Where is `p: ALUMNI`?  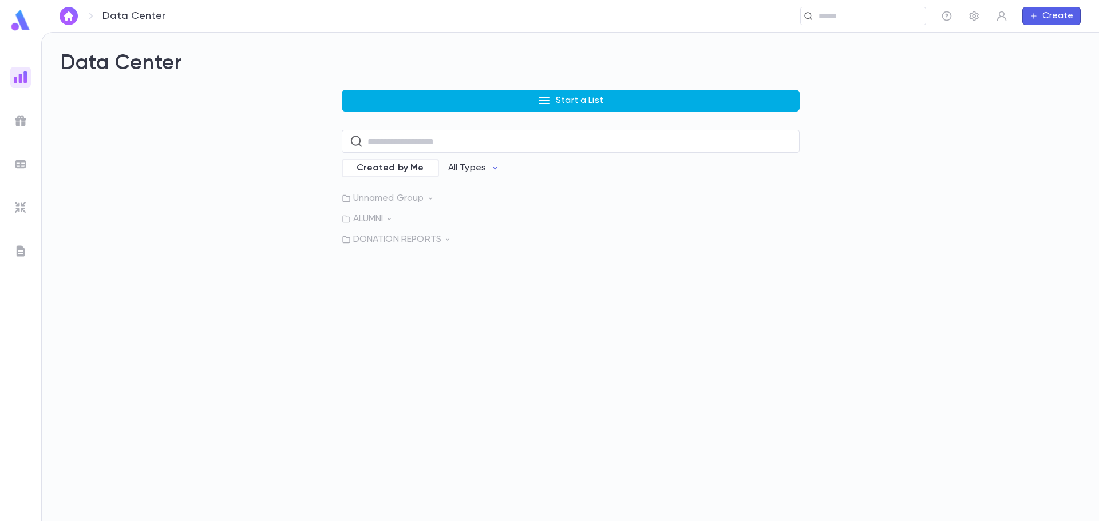
p: ALUMNI is located at coordinates (571, 219).